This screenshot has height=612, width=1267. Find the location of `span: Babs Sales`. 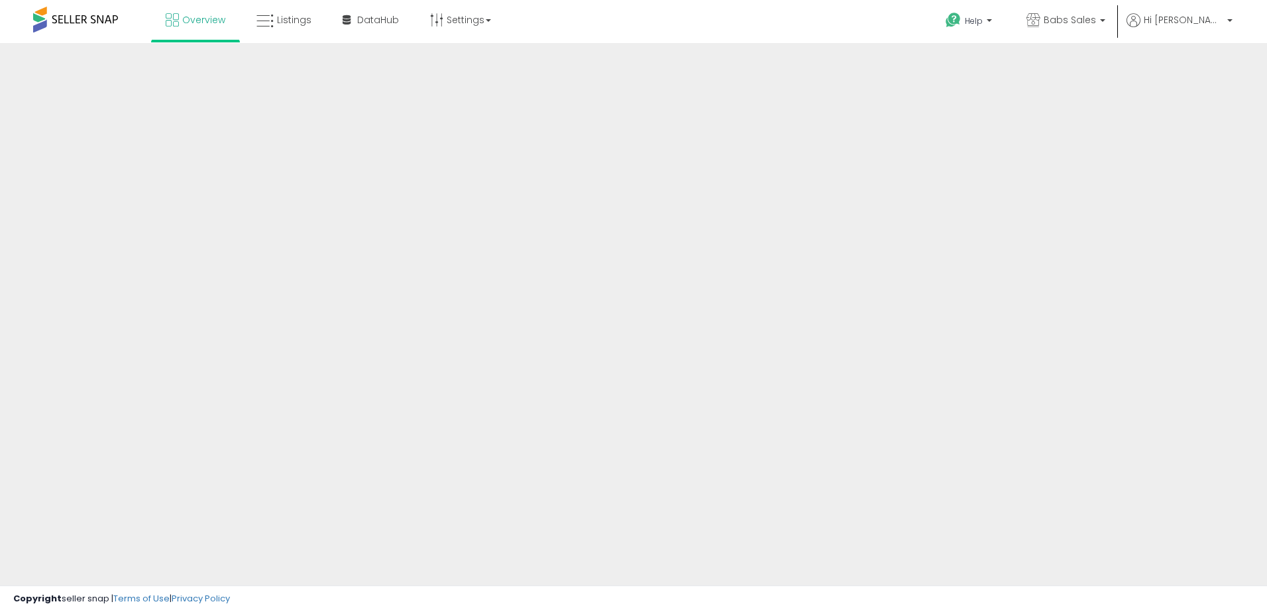

span: Babs Sales is located at coordinates (1069, 20).